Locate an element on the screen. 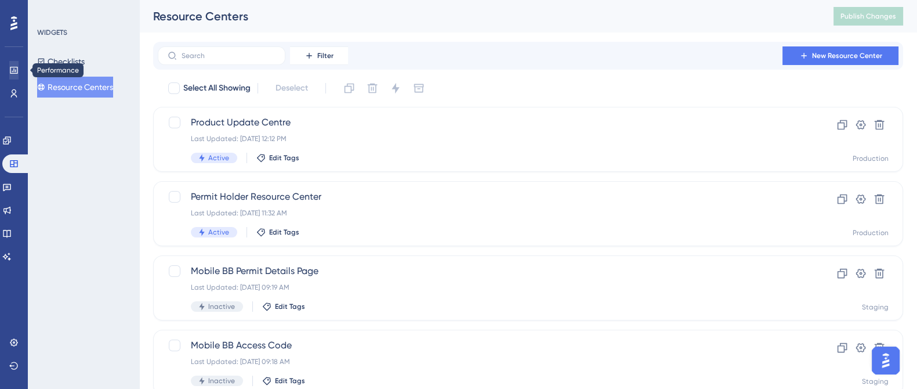 Image resolution: width=917 pixels, height=389 pixels. span: Deselect is located at coordinates (292, 88).